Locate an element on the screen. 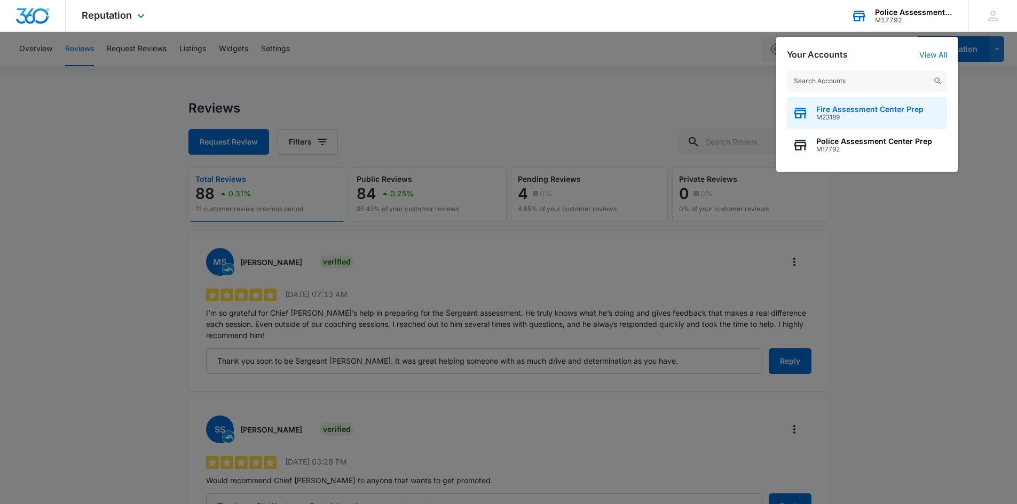  button: Police Assessment Center PrepM17792 is located at coordinates (867, 145).